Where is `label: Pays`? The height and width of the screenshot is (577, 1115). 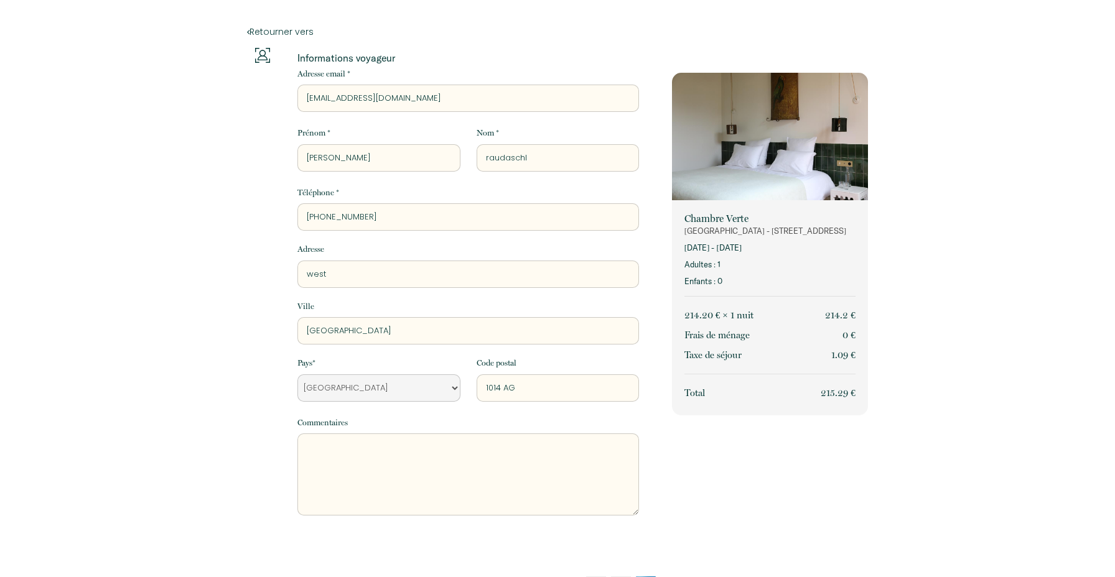
label: Pays is located at coordinates (306, 363).